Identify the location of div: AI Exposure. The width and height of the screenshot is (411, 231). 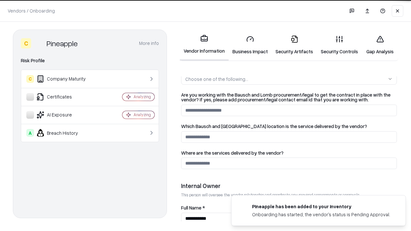
(65, 115).